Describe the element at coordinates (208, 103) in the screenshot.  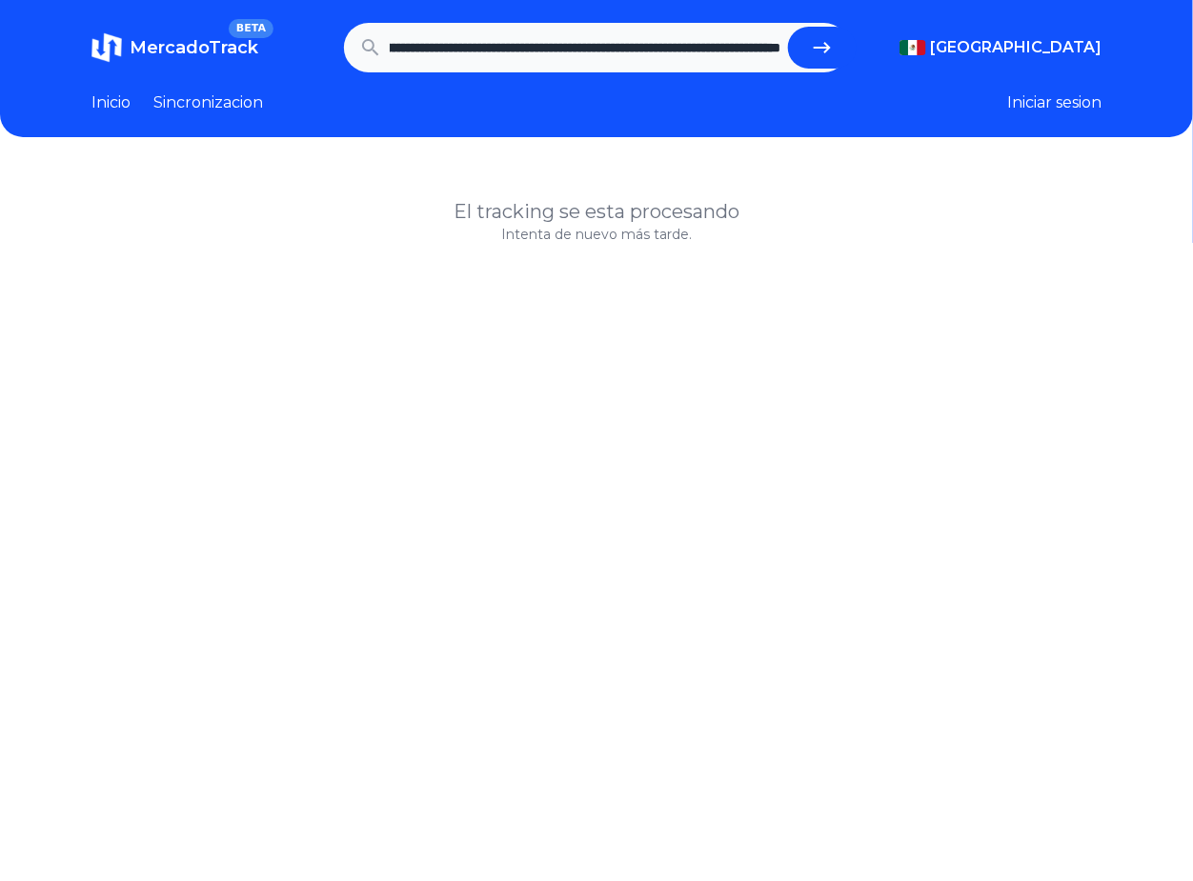
I see `a: Sincronizacion` at that location.